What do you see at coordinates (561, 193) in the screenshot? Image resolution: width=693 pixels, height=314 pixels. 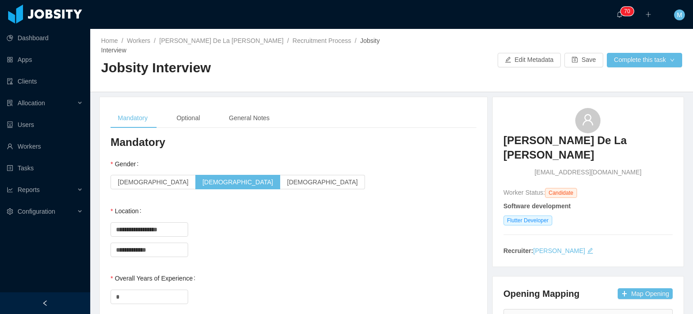 I see `span: Candidate` at bounding box center [561, 193].